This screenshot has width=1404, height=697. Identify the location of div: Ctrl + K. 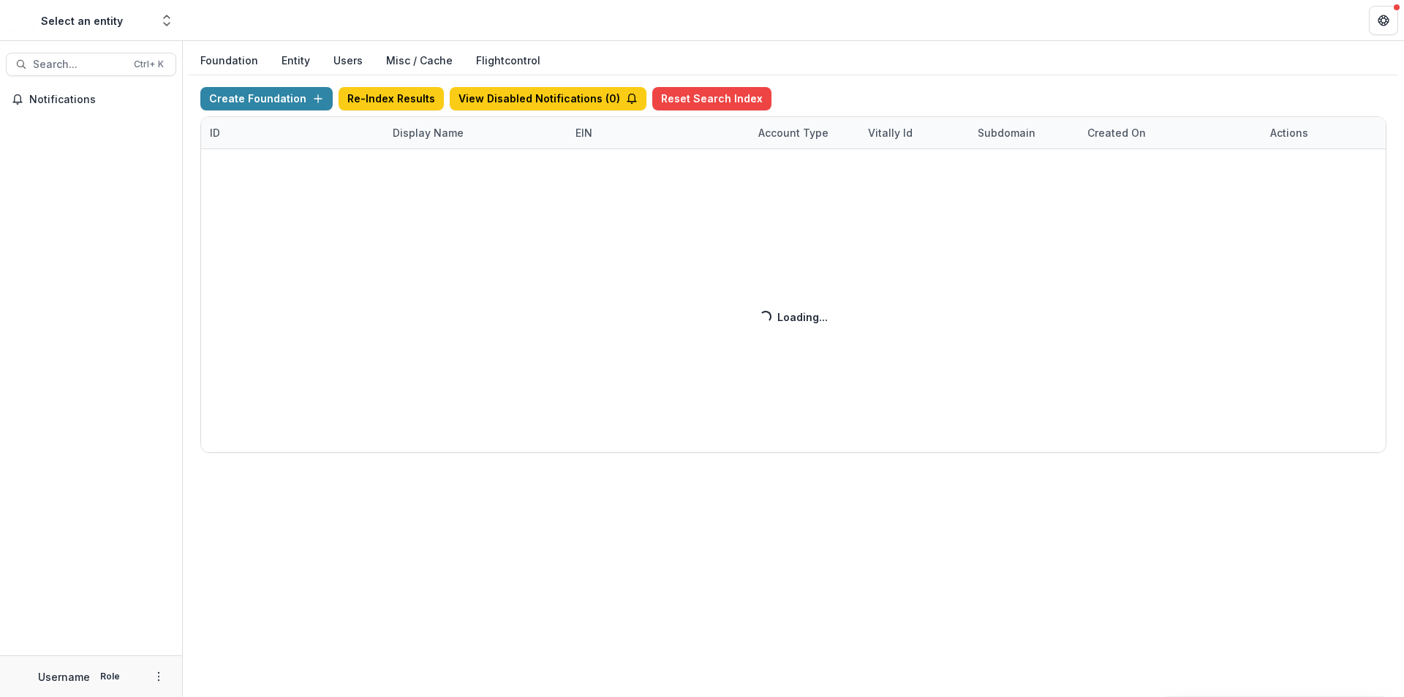
(148, 64).